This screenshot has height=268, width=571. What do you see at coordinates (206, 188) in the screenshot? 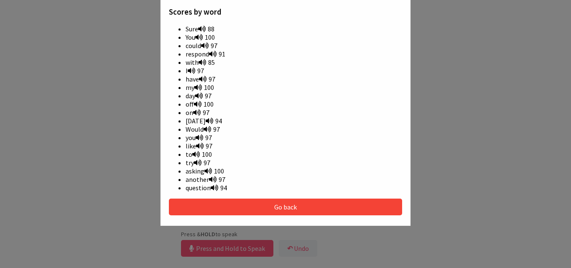
I see `span: question 94` at bounding box center [206, 188].